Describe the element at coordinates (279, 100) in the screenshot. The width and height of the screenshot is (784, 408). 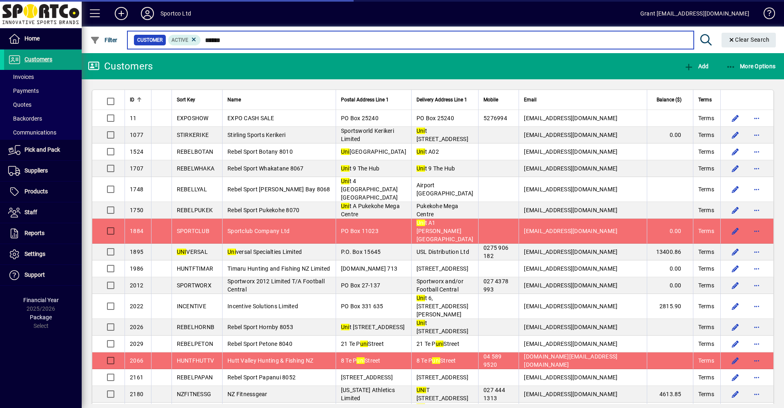
I see `div: Name` at that location.